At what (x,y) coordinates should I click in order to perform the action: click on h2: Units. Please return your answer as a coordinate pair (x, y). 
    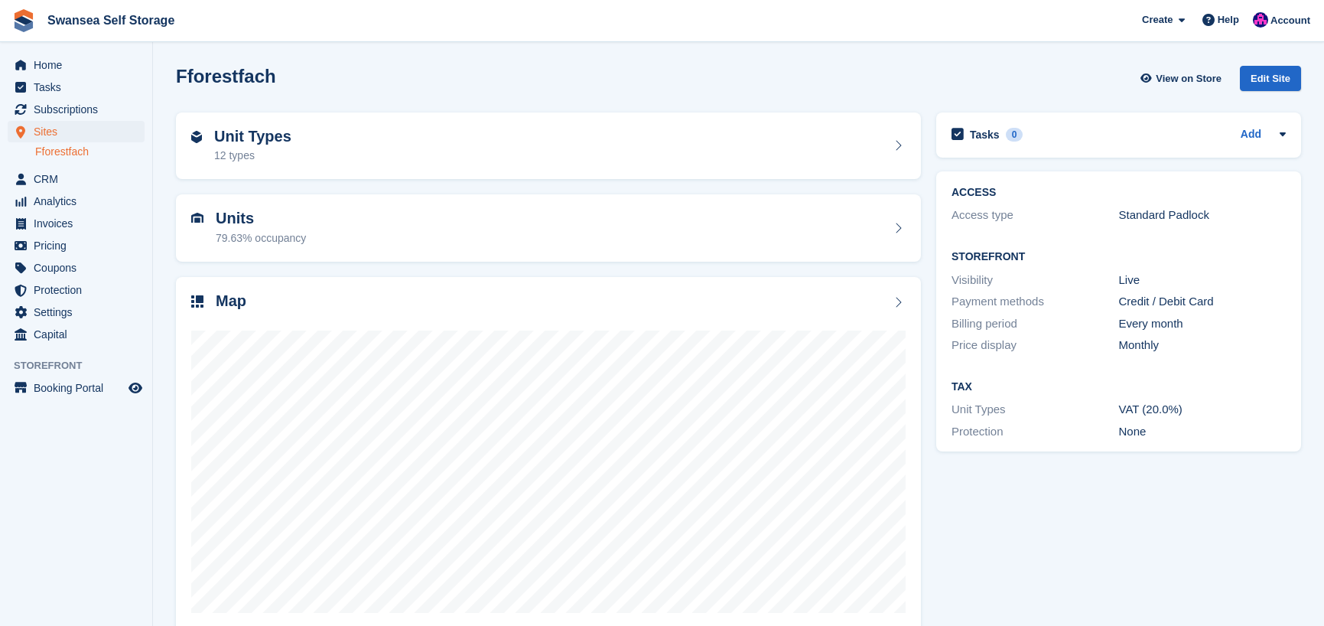
    Looking at the image, I should click on (261, 218).